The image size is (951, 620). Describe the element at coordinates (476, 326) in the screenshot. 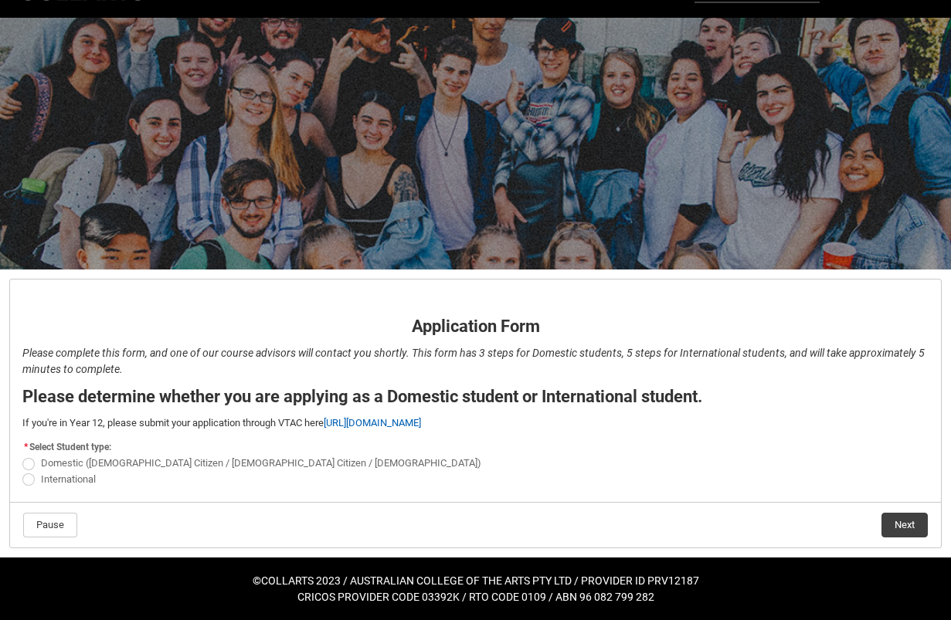

I see `strong: Application Form` at that location.